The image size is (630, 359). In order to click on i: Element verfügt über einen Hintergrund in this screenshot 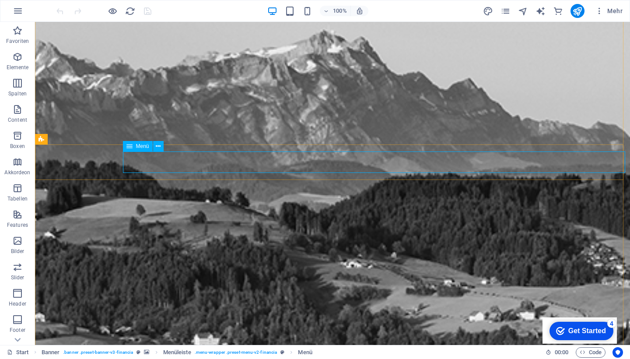, I will do `click(147, 352)`.